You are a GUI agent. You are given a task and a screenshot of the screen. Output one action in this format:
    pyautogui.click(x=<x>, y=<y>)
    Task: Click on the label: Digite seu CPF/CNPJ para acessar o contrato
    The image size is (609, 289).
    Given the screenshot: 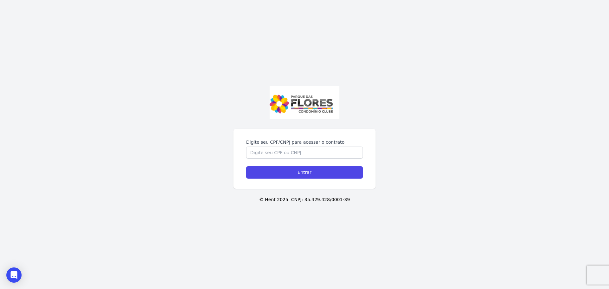 What is the action you would take?
    pyautogui.click(x=304, y=142)
    